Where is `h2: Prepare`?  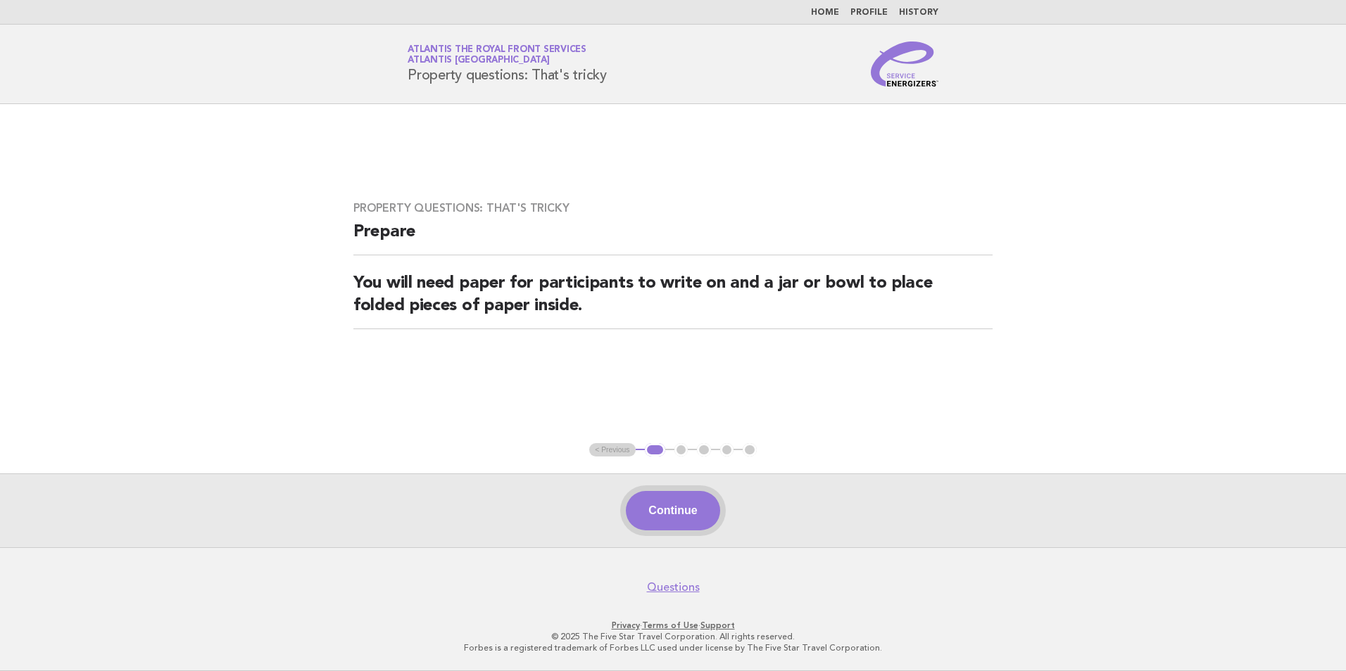 h2: Prepare is located at coordinates (673, 238).